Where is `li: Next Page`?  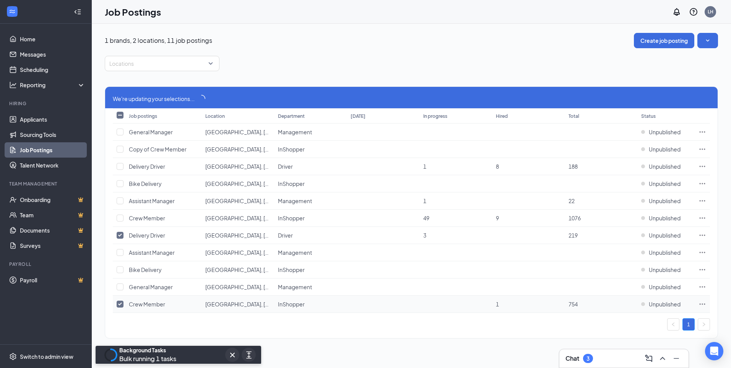 li: Next Page is located at coordinates (704, 324).